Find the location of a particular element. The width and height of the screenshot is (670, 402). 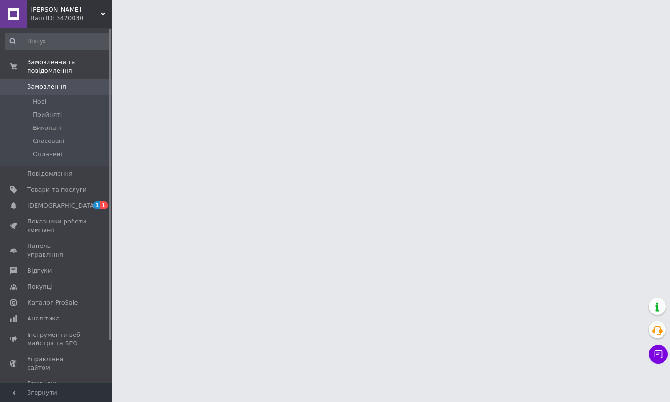

span: Оплачені is located at coordinates (47, 154).